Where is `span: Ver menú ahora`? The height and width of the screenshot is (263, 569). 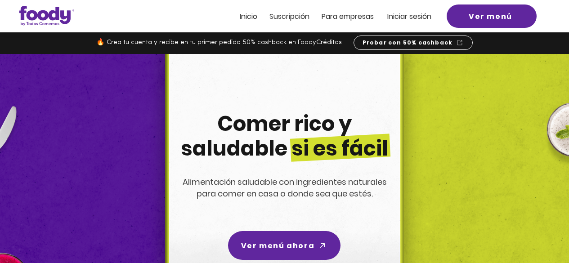 span: Ver menú ahora is located at coordinates (278, 246).